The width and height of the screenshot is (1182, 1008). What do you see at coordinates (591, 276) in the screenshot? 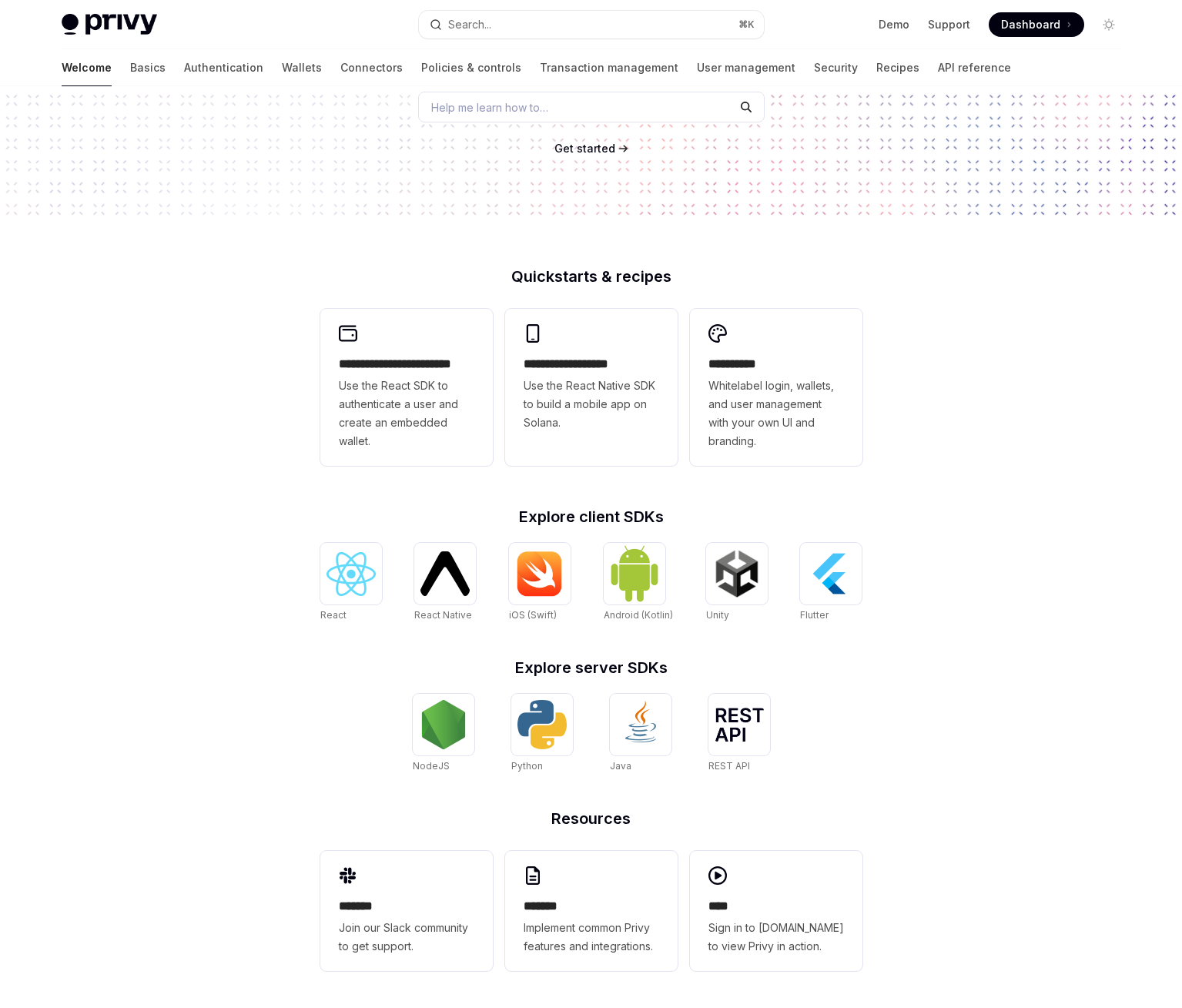
I see `h2: Quickstarts & recipes` at bounding box center [591, 276].